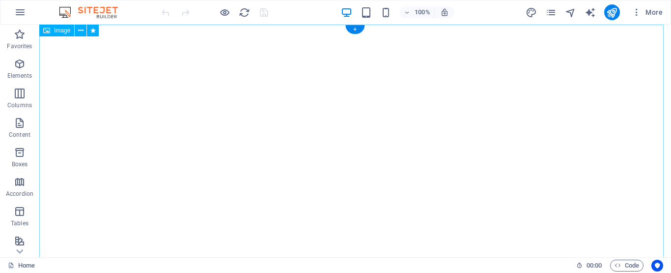  What do you see at coordinates (422, 12) in the screenshot?
I see `h6: 100%` at bounding box center [422, 12].